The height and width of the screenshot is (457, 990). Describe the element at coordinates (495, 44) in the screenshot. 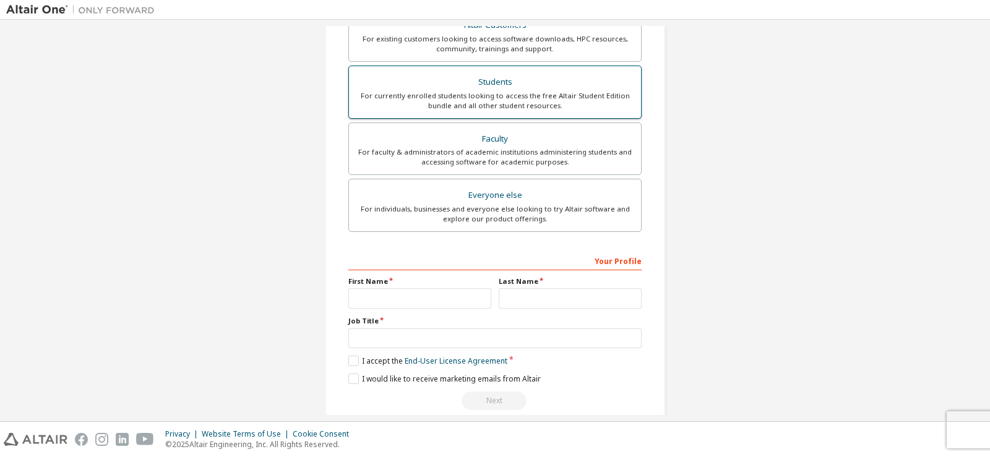

I see `div: For existing customers looking to access software downloads, HPC resources, community, trainings ...` at that location.